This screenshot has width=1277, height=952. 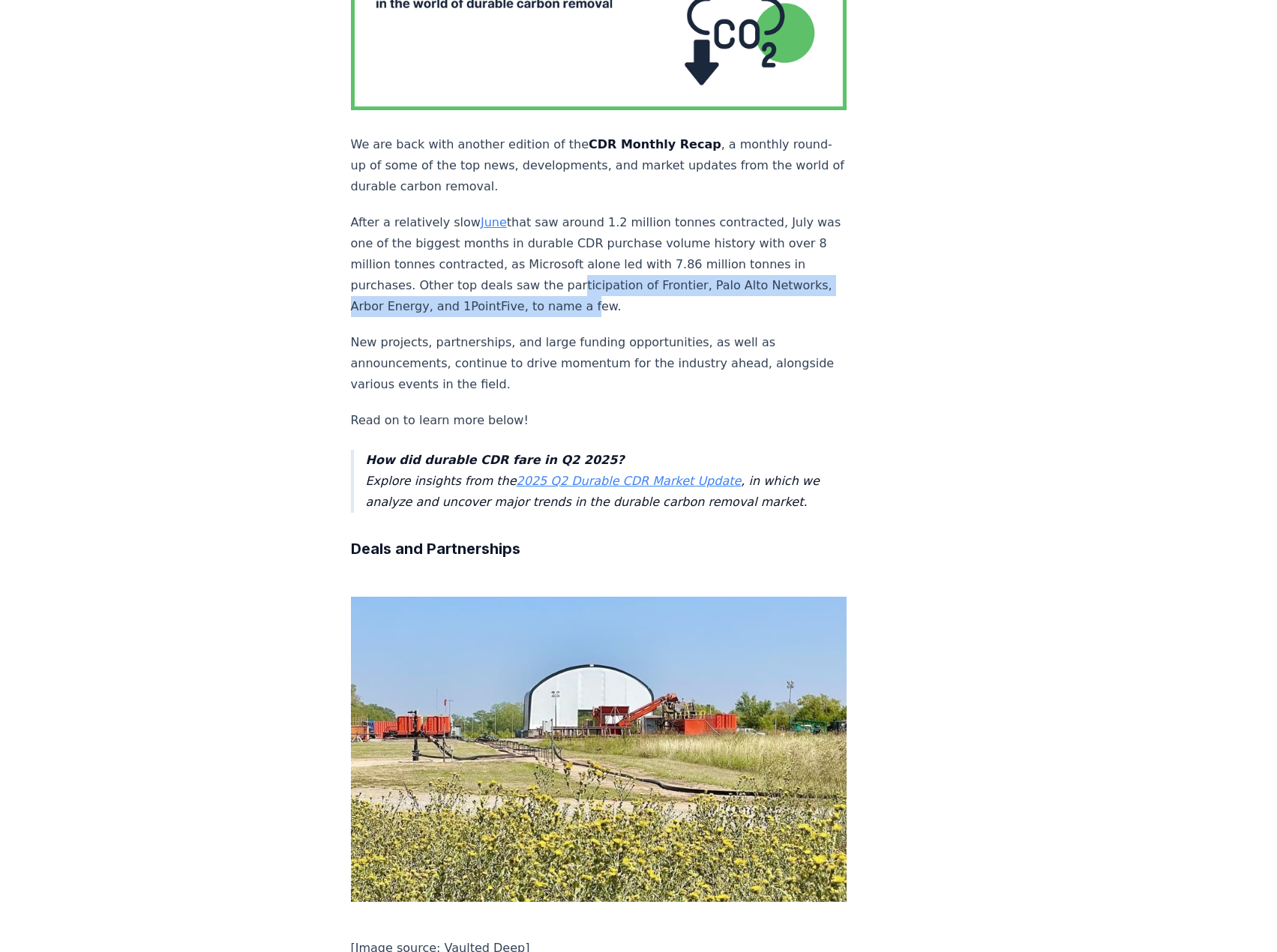 I want to click on img: blog post image, so click(x=599, y=749).